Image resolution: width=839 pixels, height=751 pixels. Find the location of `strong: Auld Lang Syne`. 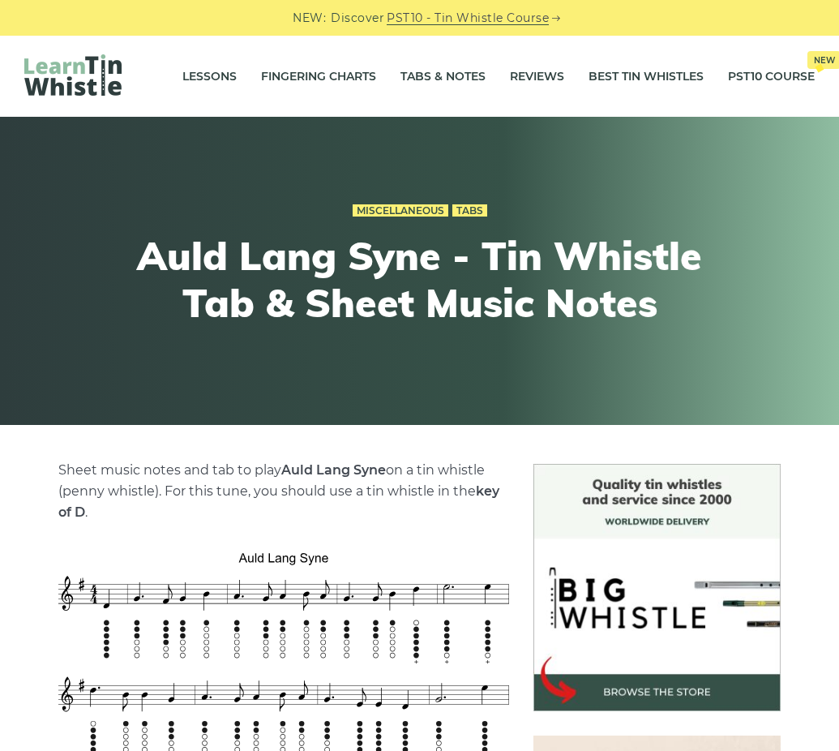

strong: Auld Lang Syne is located at coordinates (333, 469).